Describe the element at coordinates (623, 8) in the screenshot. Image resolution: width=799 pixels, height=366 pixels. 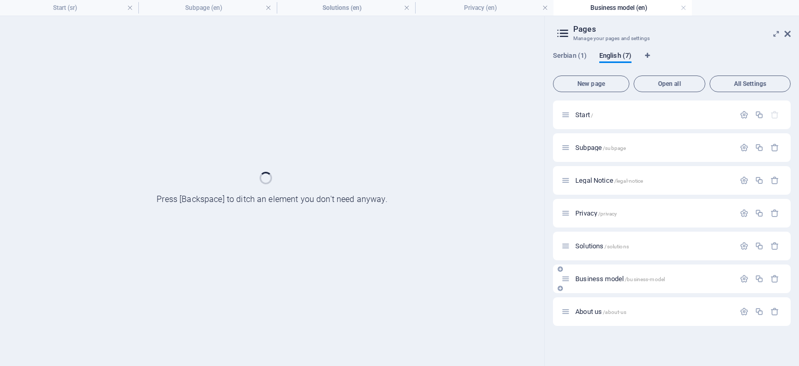
I see `h4: Business model (en)` at that location.